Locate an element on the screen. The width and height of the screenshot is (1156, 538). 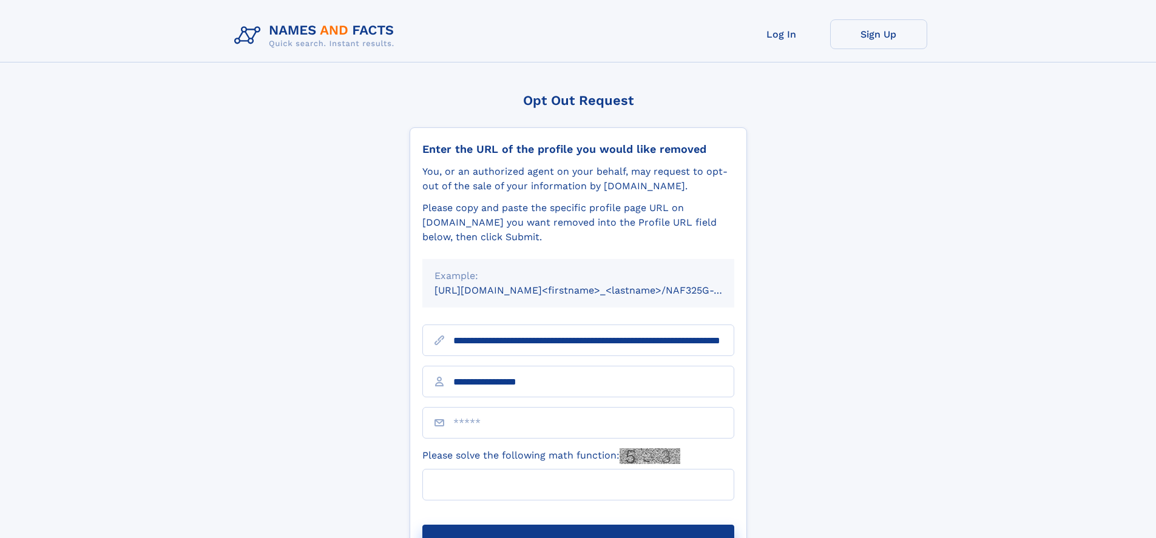
div: Enter the URL of the profile you would like removed is located at coordinates (578, 149).